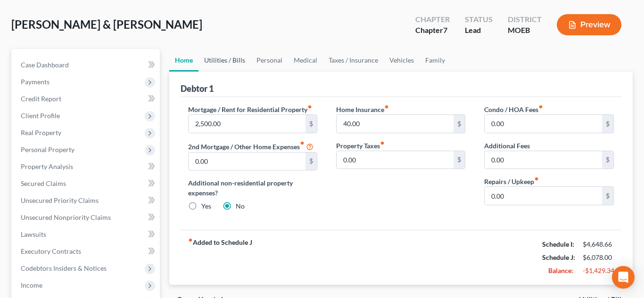  Describe the element at coordinates (41, 98) in the screenshot. I see `span: Credit Report` at that location.